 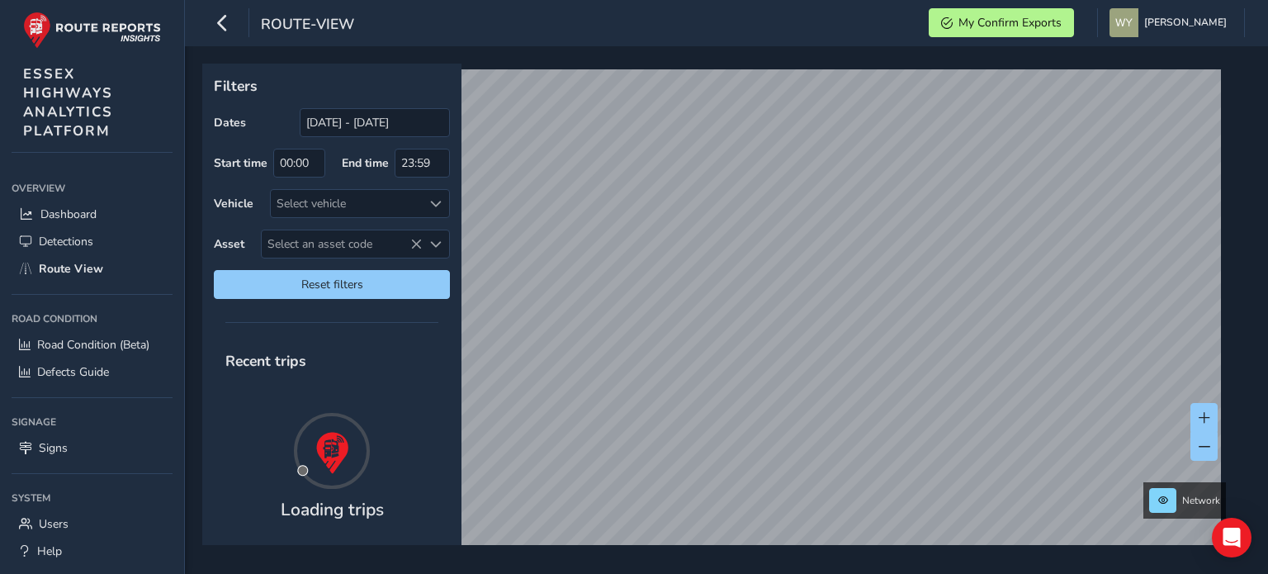 I want to click on span: Select an asset code, so click(x=342, y=244).